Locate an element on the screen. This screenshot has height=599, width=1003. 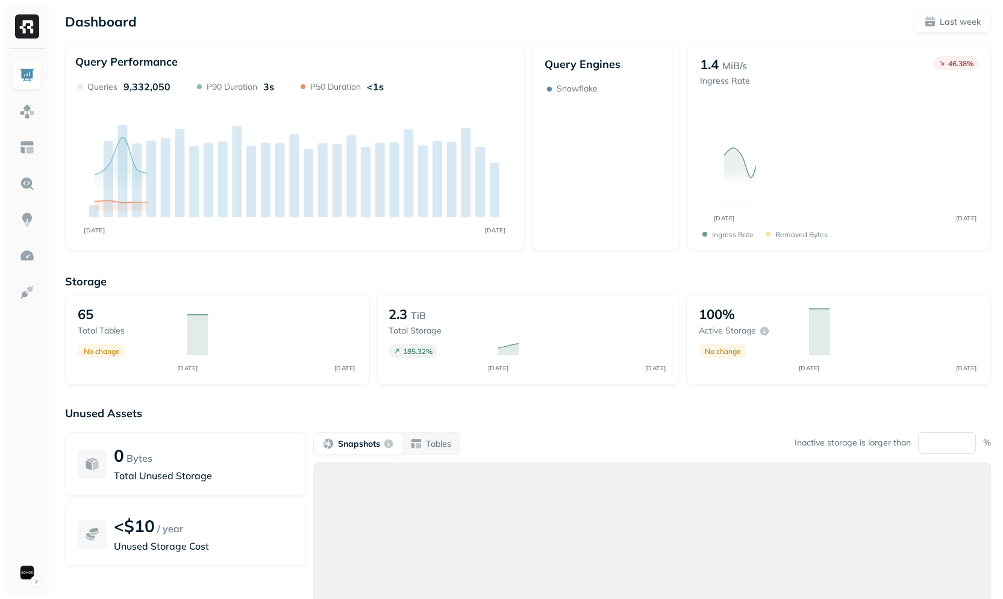
p: Unused Assets is located at coordinates (528, 413).